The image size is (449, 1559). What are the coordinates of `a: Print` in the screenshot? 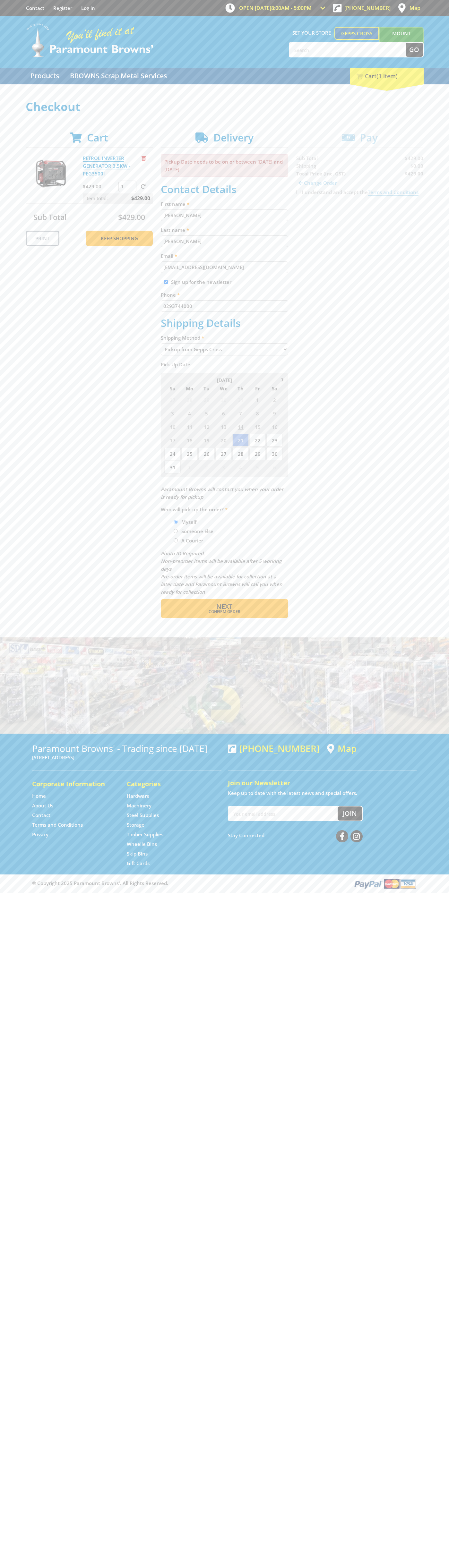 It's located at (42, 238).